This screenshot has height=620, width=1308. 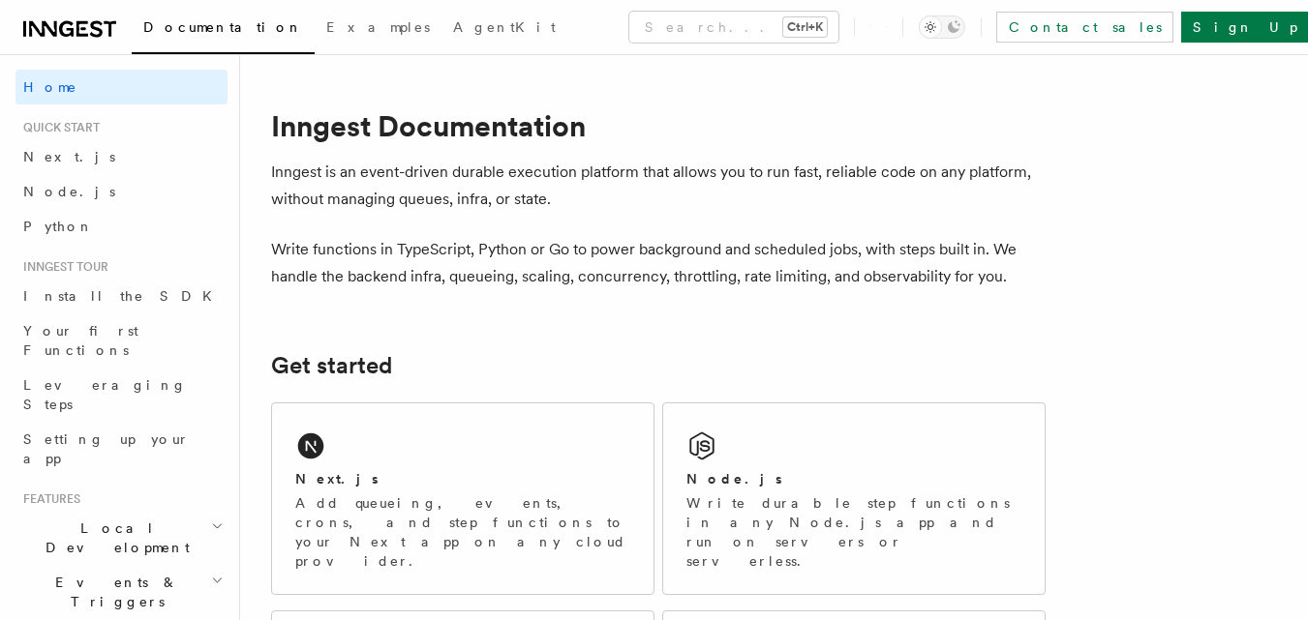 What do you see at coordinates (1084, 27) in the screenshot?
I see `a: Contact sales` at bounding box center [1084, 27].